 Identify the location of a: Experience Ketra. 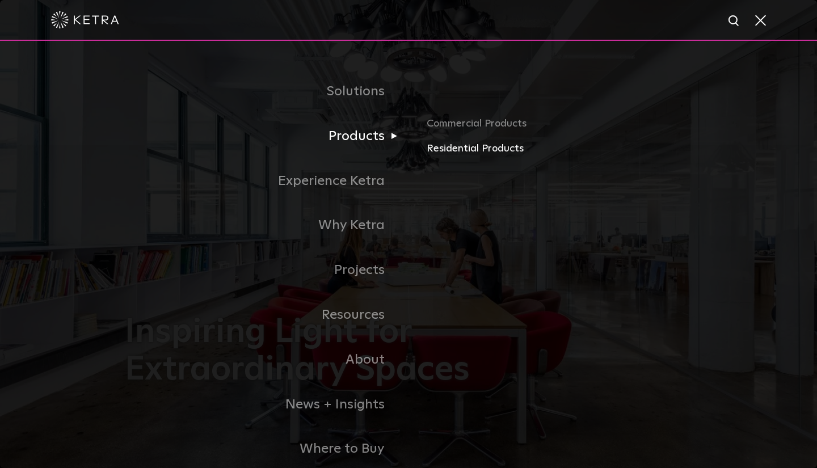
(267, 181).